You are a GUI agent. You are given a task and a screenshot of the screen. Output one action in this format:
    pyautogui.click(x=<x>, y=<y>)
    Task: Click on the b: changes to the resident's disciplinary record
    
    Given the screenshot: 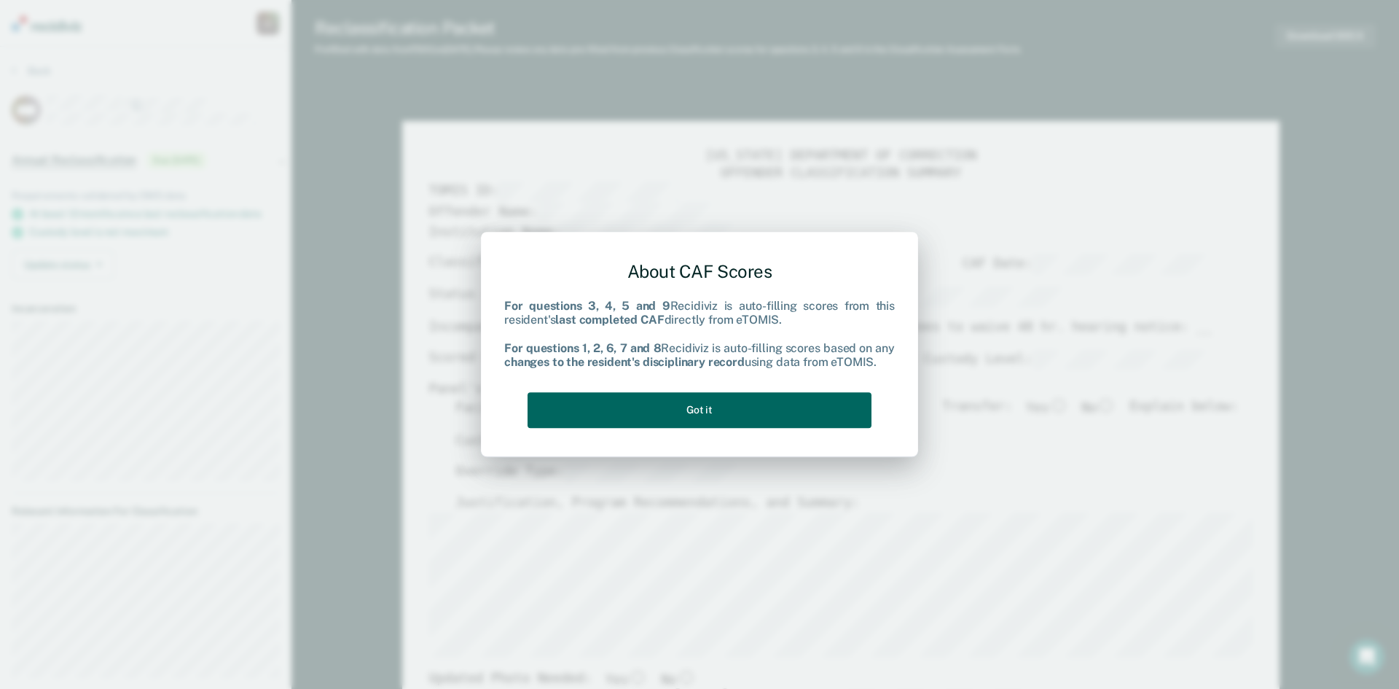 What is the action you would take?
    pyautogui.click(x=625, y=361)
    